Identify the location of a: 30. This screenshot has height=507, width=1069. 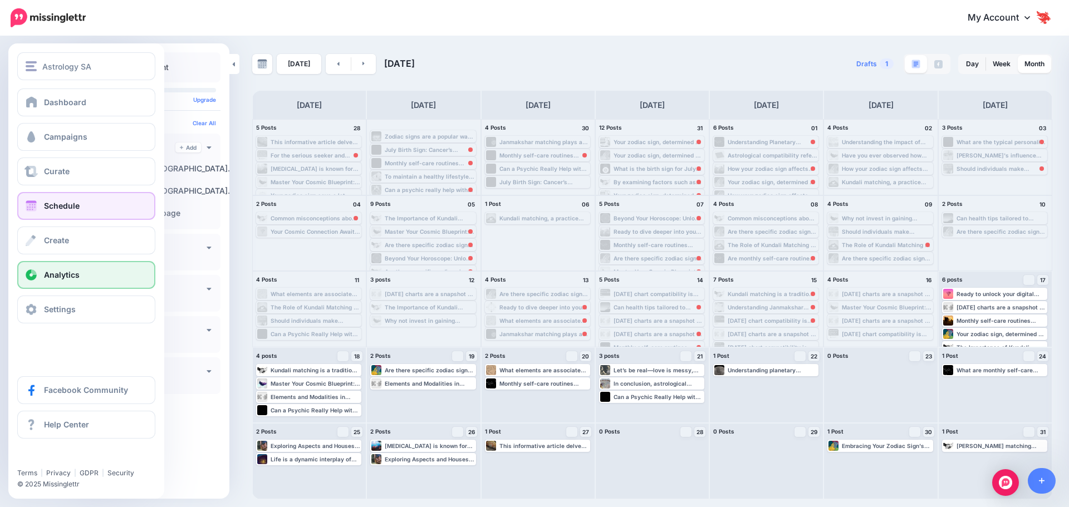
(929, 432).